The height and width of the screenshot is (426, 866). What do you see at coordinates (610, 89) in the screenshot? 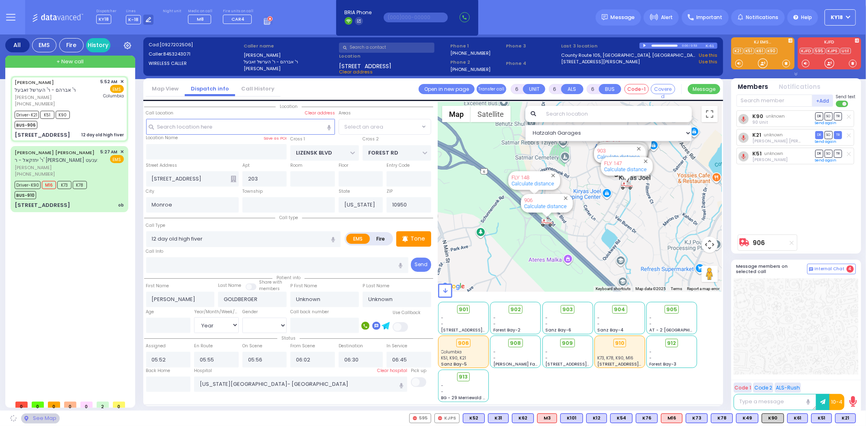
I see `button: BUS` at bounding box center [610, 89].